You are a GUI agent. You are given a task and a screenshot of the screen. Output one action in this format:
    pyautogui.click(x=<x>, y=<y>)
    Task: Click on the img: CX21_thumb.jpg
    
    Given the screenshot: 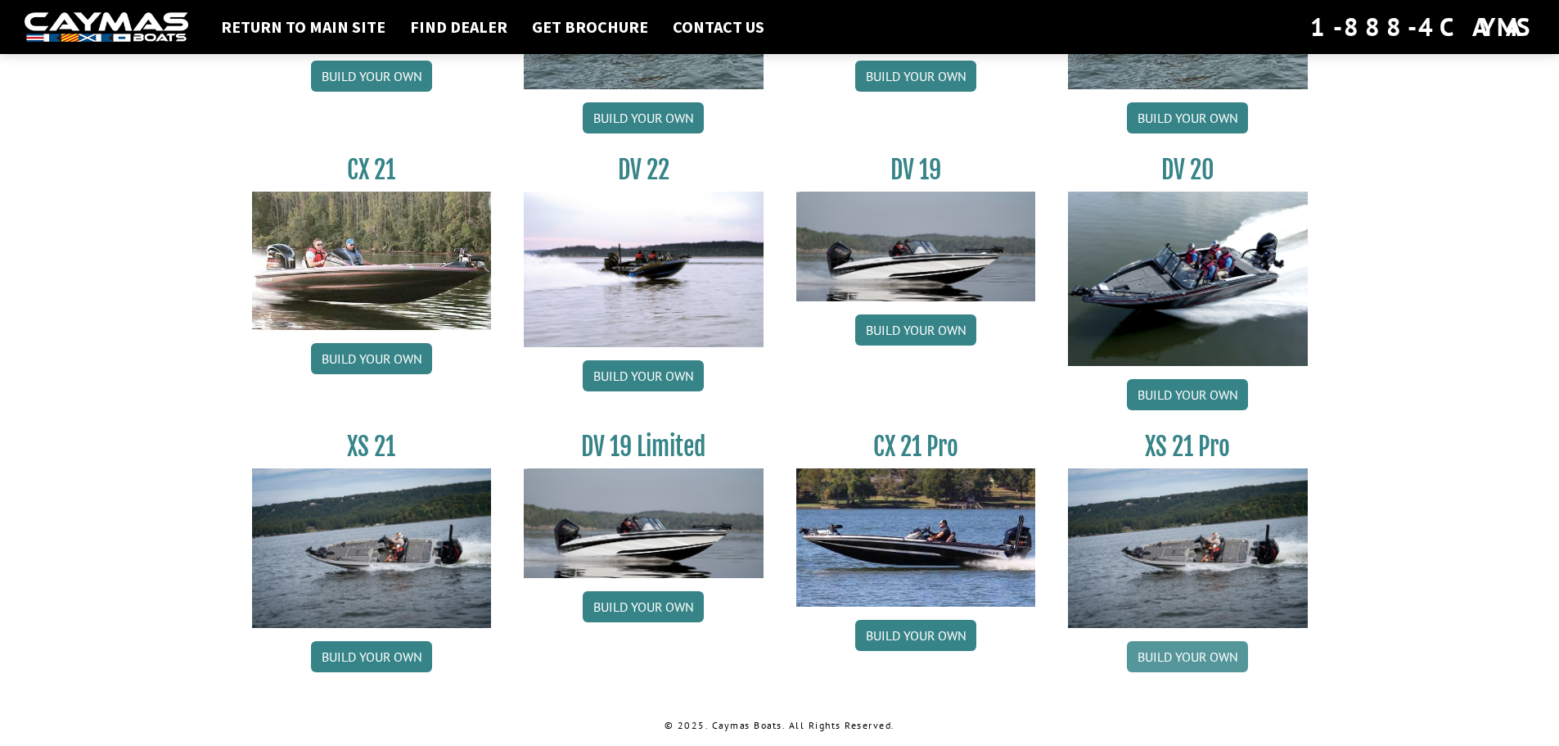 What is the action you would take?
    pyautogui.click(x=372, y=260)
    